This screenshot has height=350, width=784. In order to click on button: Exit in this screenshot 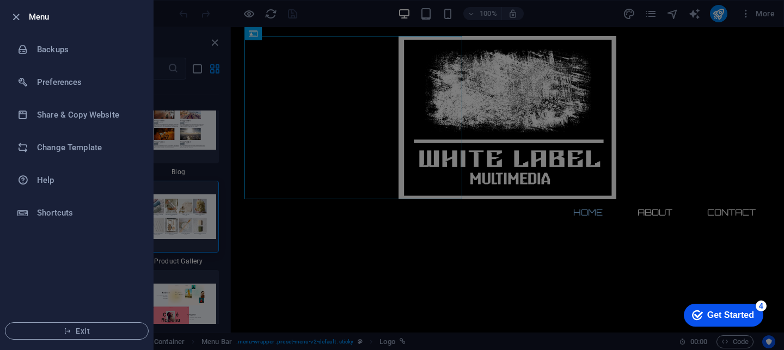, I will do `click(77, 331)`.